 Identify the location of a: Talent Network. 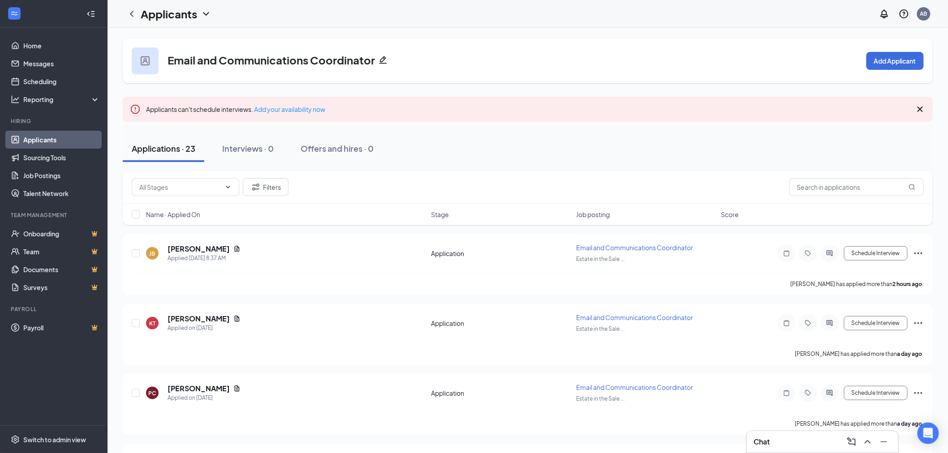
(61, 194).